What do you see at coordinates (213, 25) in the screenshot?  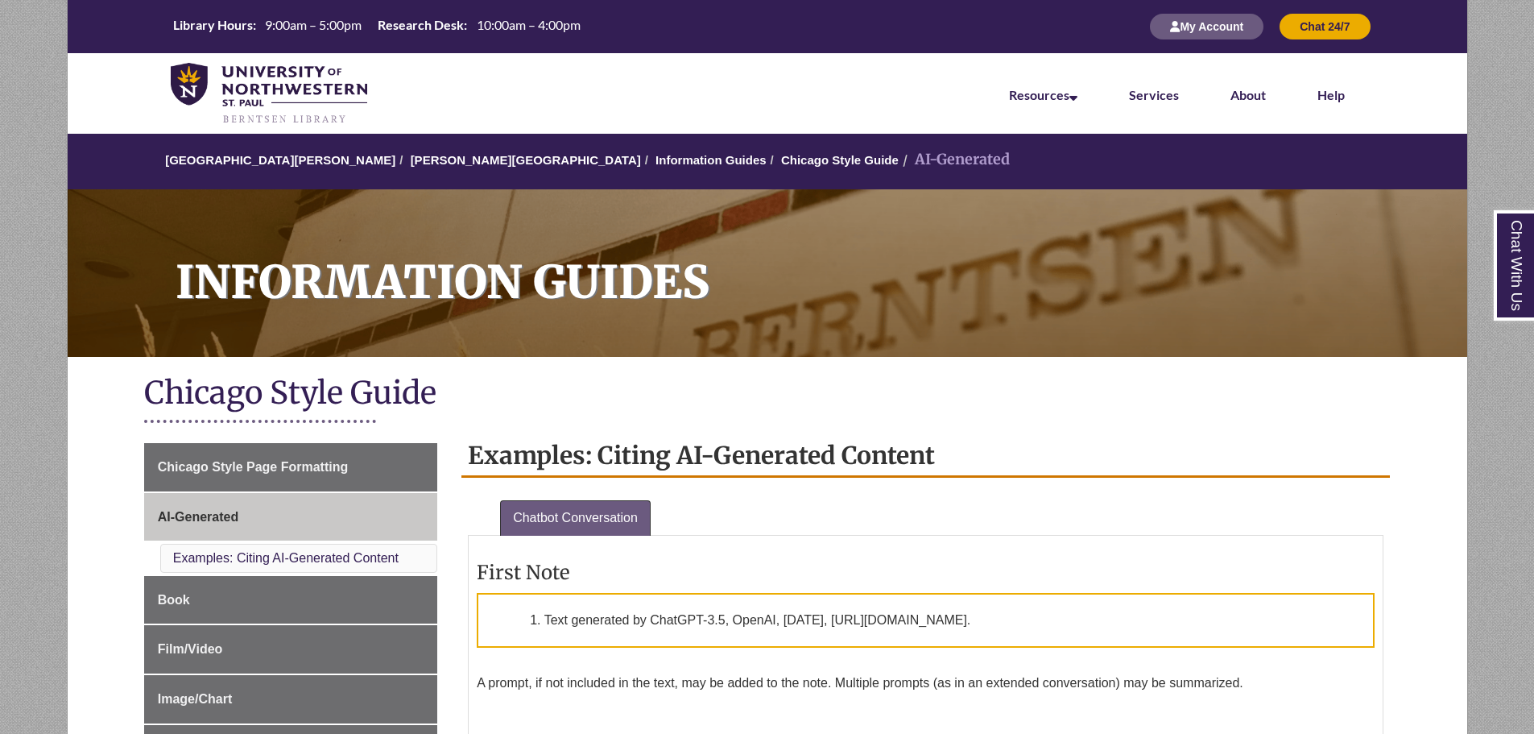 I see `th: Library Hours:` at bounding box center [213, 25].